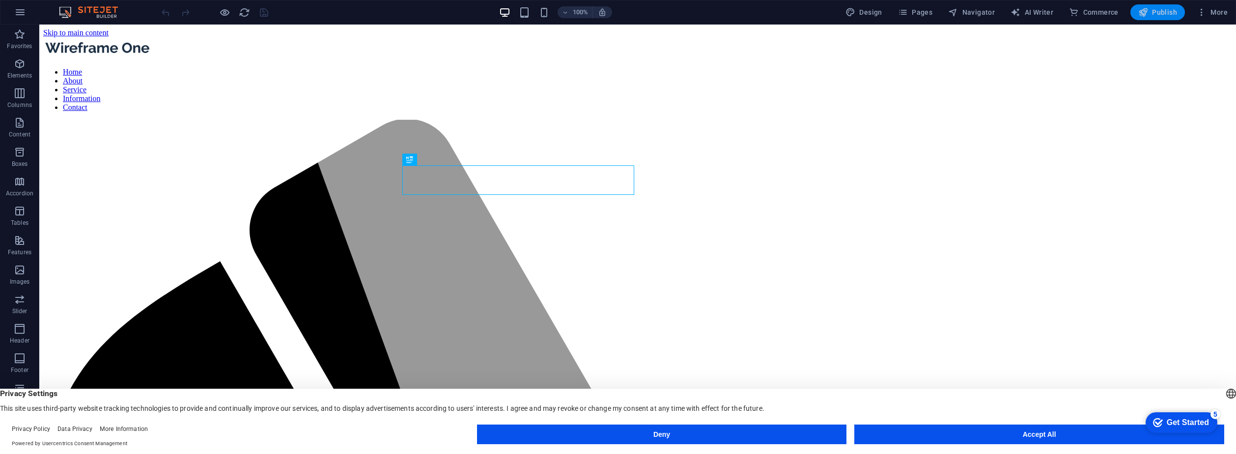 This screenshot has height=454, width=1236. I want to click on span: AI Writer, so click(1032, 12).